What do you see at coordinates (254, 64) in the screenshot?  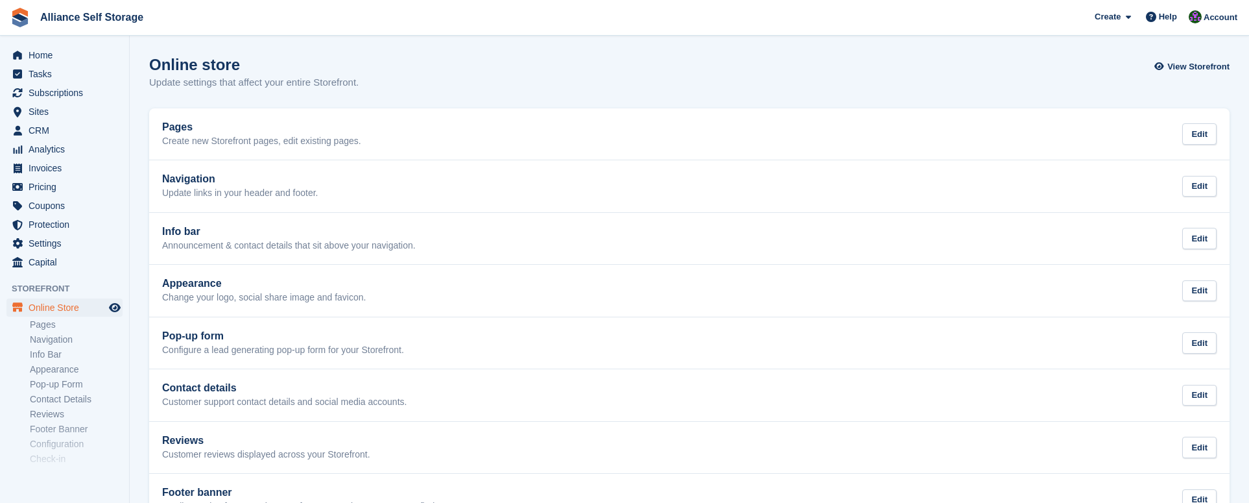 I see `h1: Online store` at bounding box center [254, 64].